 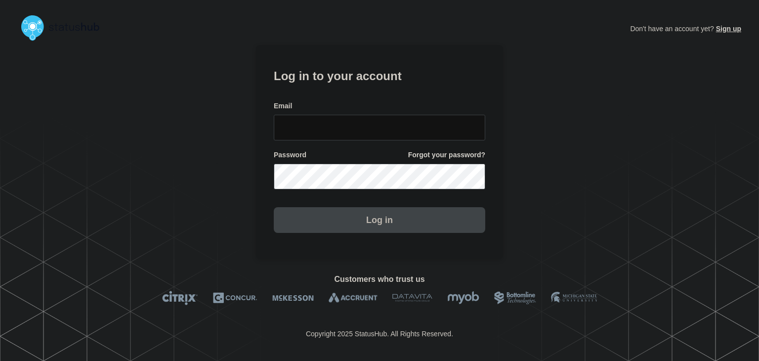 I want to click on span: Password, so click(x=290, y=155).